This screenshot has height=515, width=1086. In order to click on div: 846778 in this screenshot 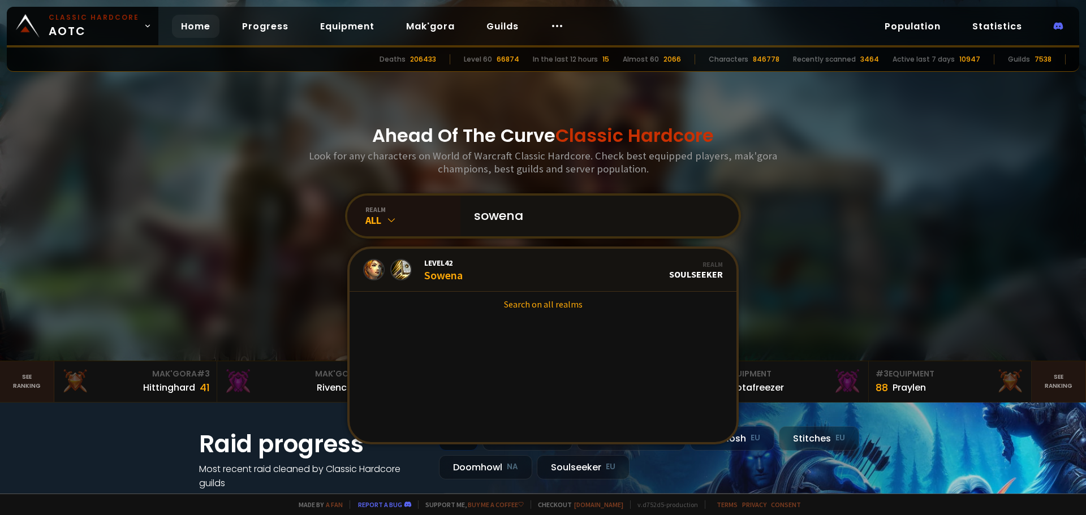, I will do `click(766, 59)`.